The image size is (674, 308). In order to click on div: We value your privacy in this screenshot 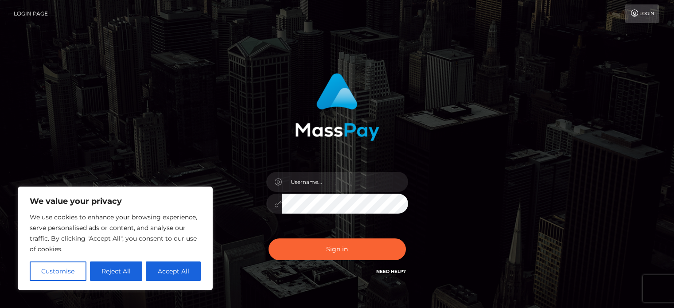, I will do `click(115, 239)`.